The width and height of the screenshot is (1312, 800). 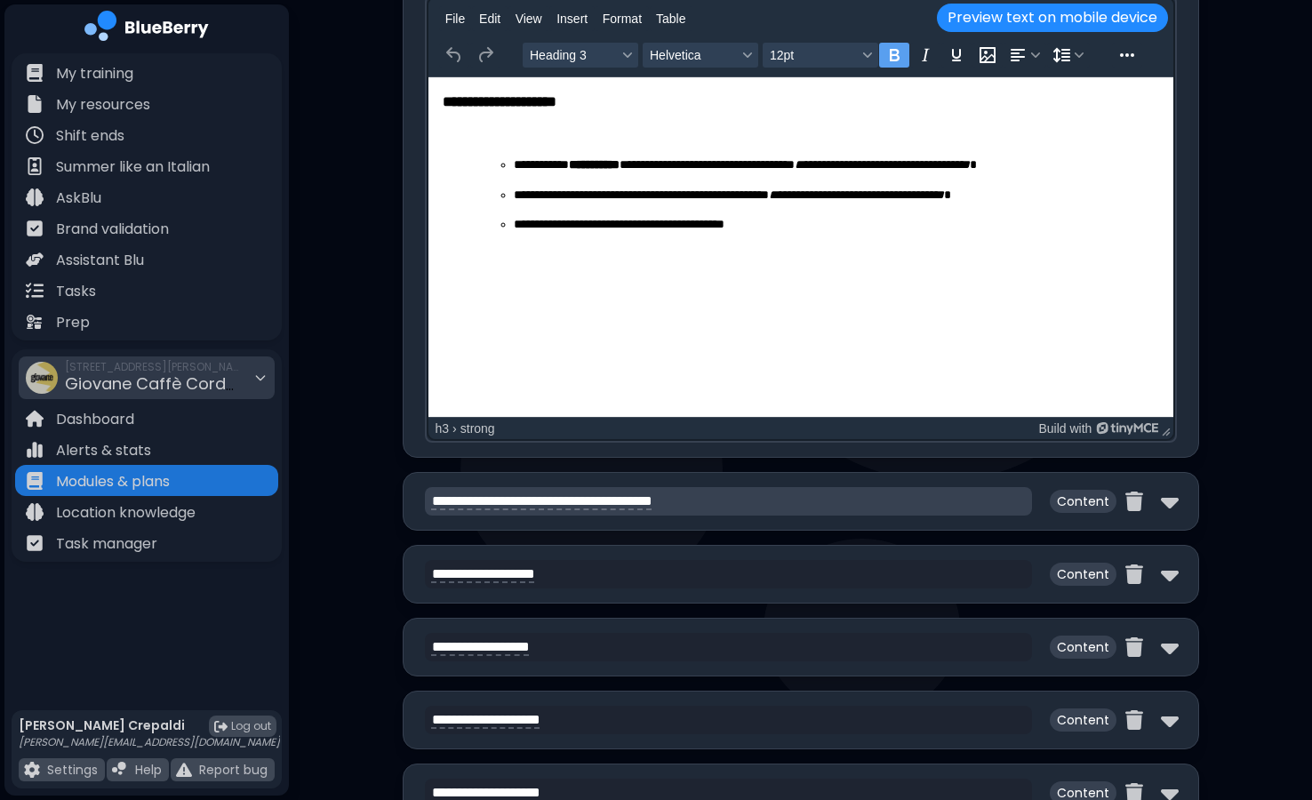 What do you see at coordinates (1052, 18) in the screenshot?
I see `button: Preview text on mobile device` at bounding box center [1052, 18].